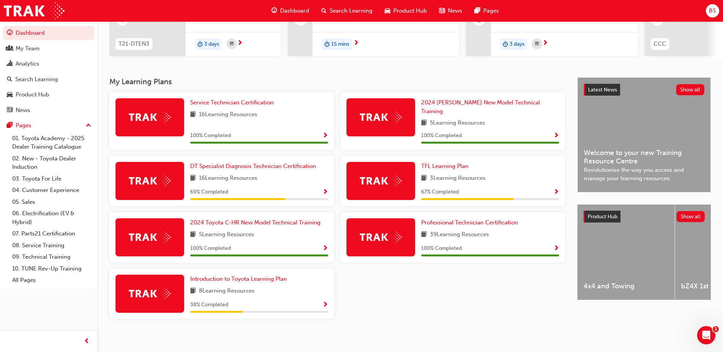  Describe the element at coordinates (405, 11) in the screenshot. I see `a: car-iconProduct Hub` at that location.